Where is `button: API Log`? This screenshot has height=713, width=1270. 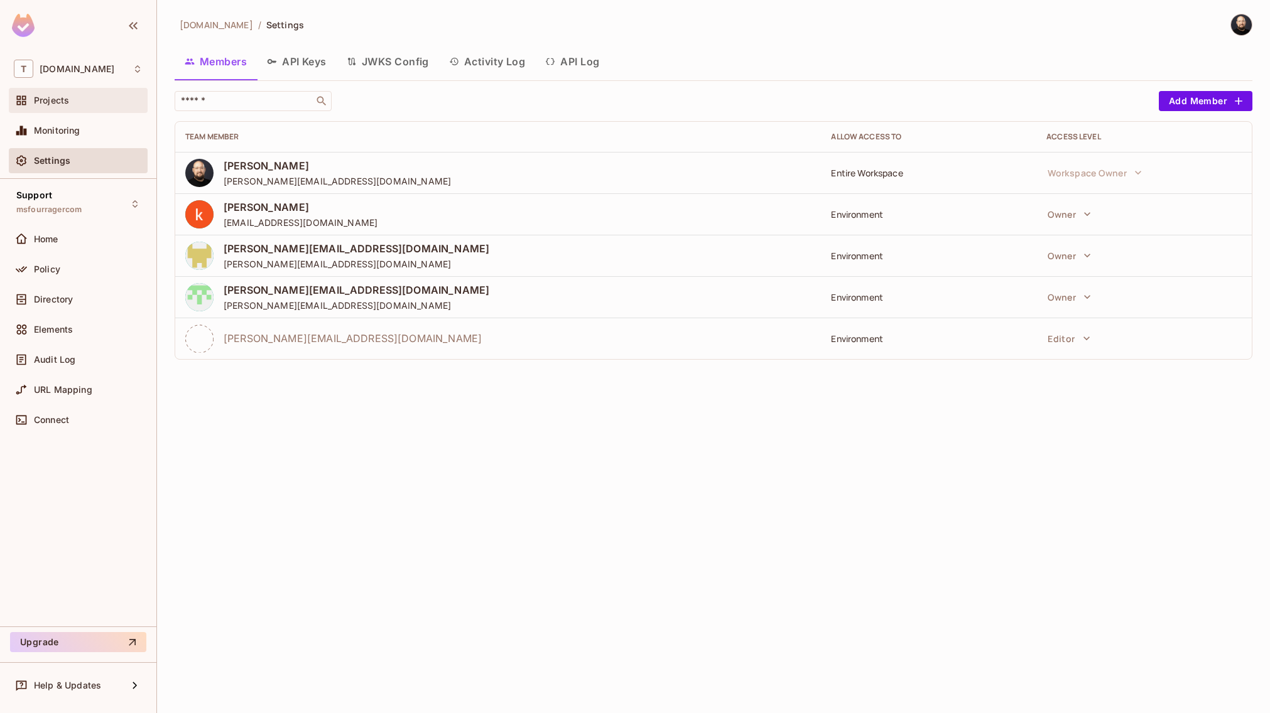 button: API Log is located at coordinates (572, 62).